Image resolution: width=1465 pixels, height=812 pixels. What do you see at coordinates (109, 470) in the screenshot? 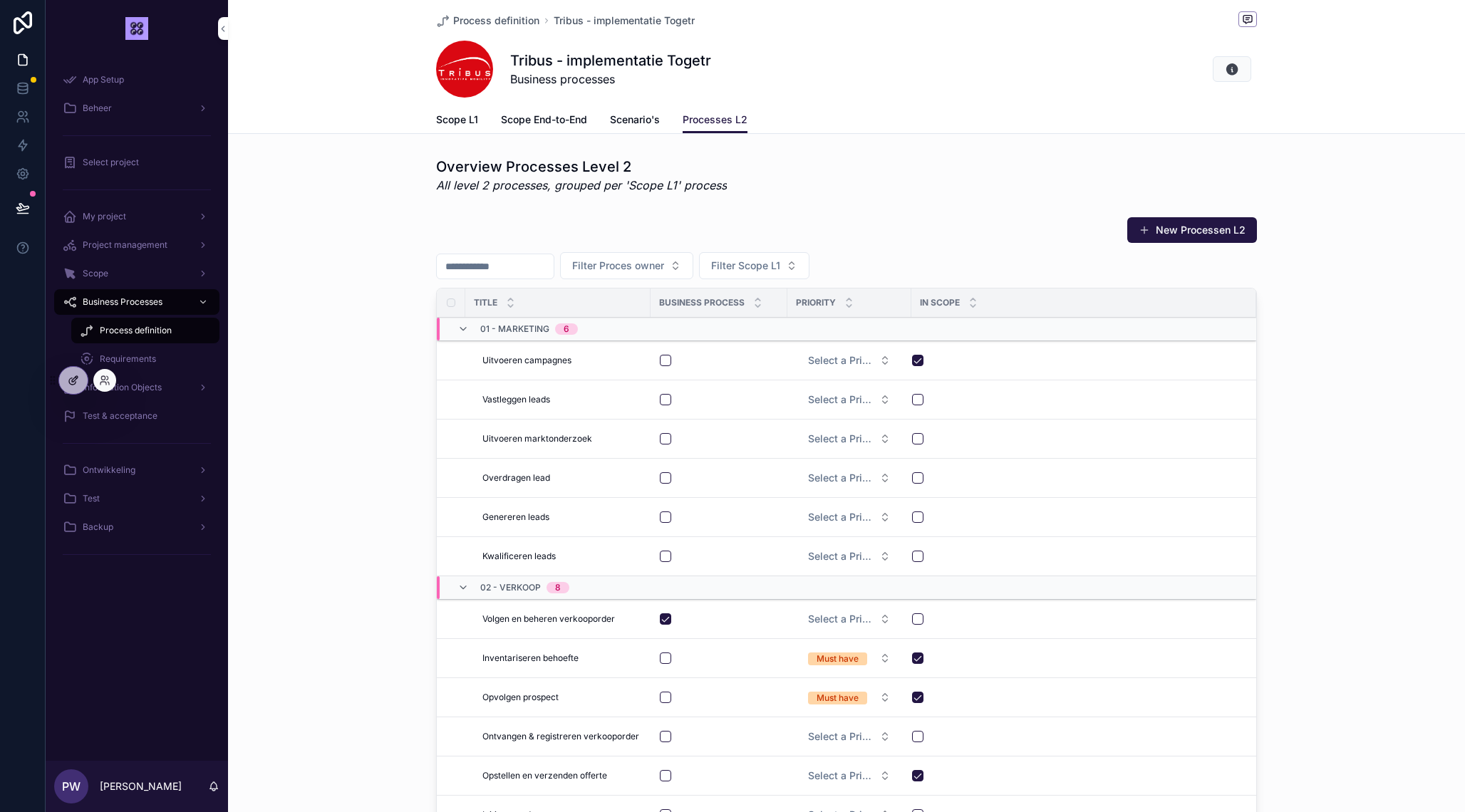
I see `span: Ontwikkeling` at bounding box center [109, 470].